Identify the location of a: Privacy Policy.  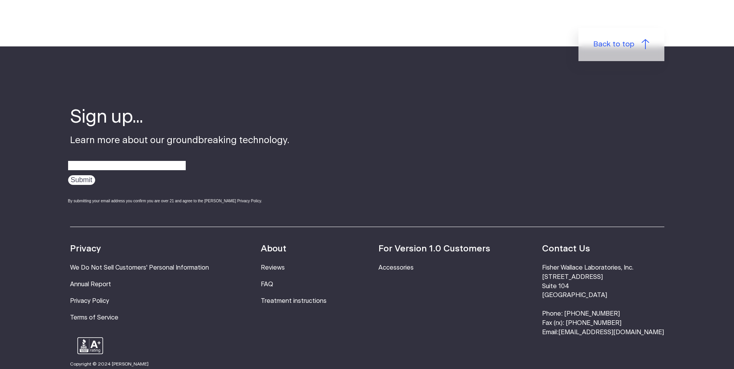
(89, 301).